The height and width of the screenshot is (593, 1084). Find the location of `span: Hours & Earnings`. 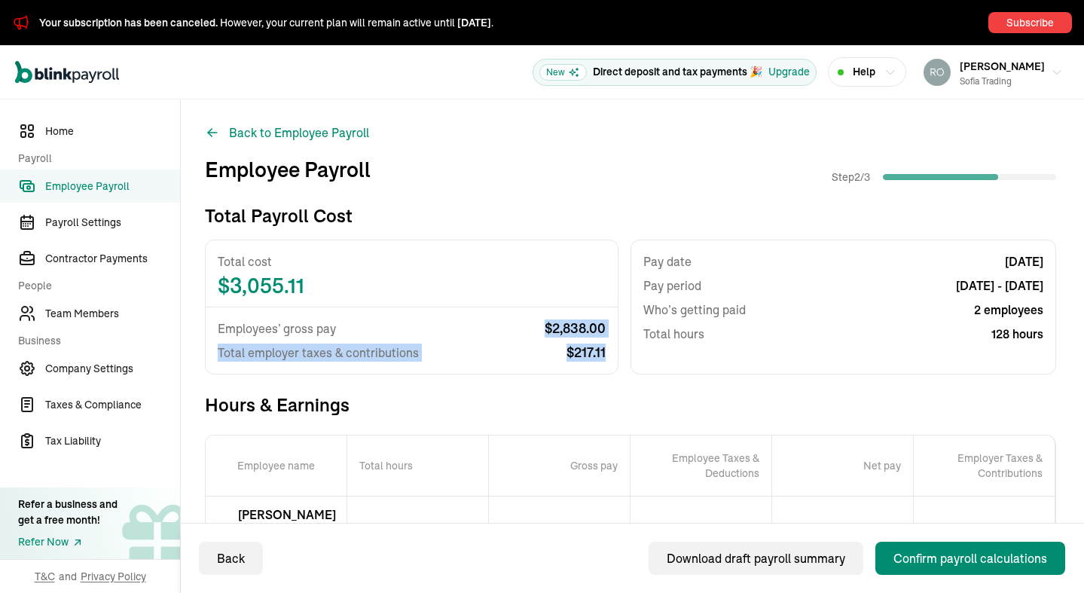

span: Hours & Earnings is located at coordinates (631, 405).